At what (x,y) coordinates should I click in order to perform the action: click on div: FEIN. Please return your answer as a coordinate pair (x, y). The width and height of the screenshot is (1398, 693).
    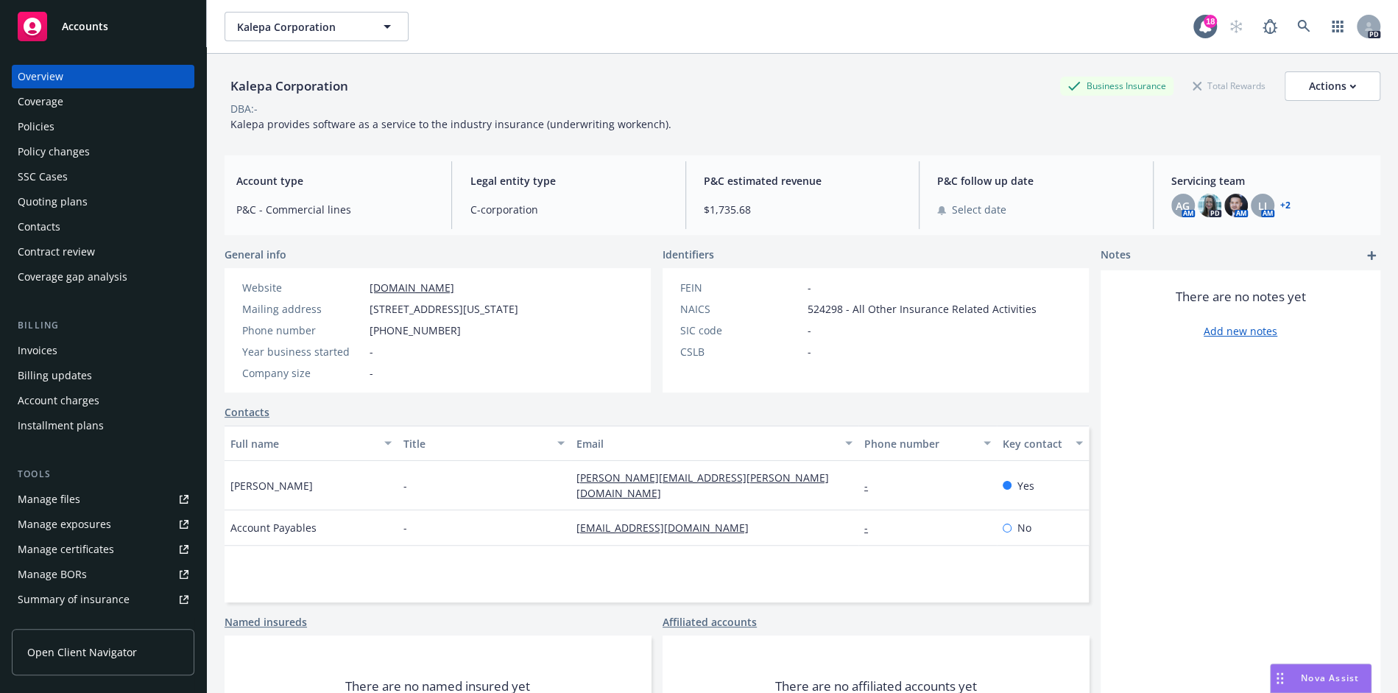
    Looking at the image, I should click on (741, 287).